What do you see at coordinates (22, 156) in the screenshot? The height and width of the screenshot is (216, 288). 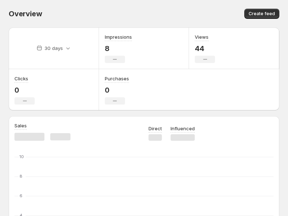 I see `text: 10` at bounding box center [22, 156].